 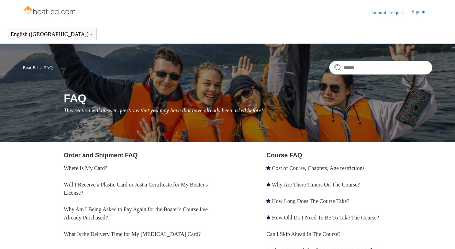 I want to click on a: Order and Shipment FAQ, so click(x=100, y=155).